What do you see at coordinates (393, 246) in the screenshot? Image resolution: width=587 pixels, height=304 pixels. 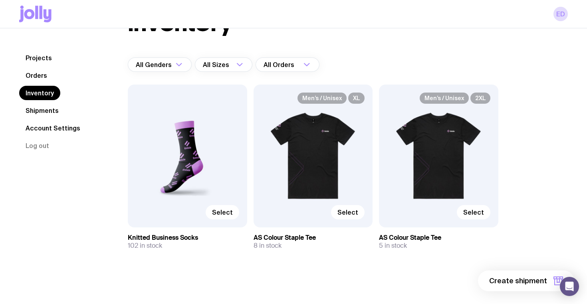 I see `span: 5 in stock` at bounding box center [393, 246].